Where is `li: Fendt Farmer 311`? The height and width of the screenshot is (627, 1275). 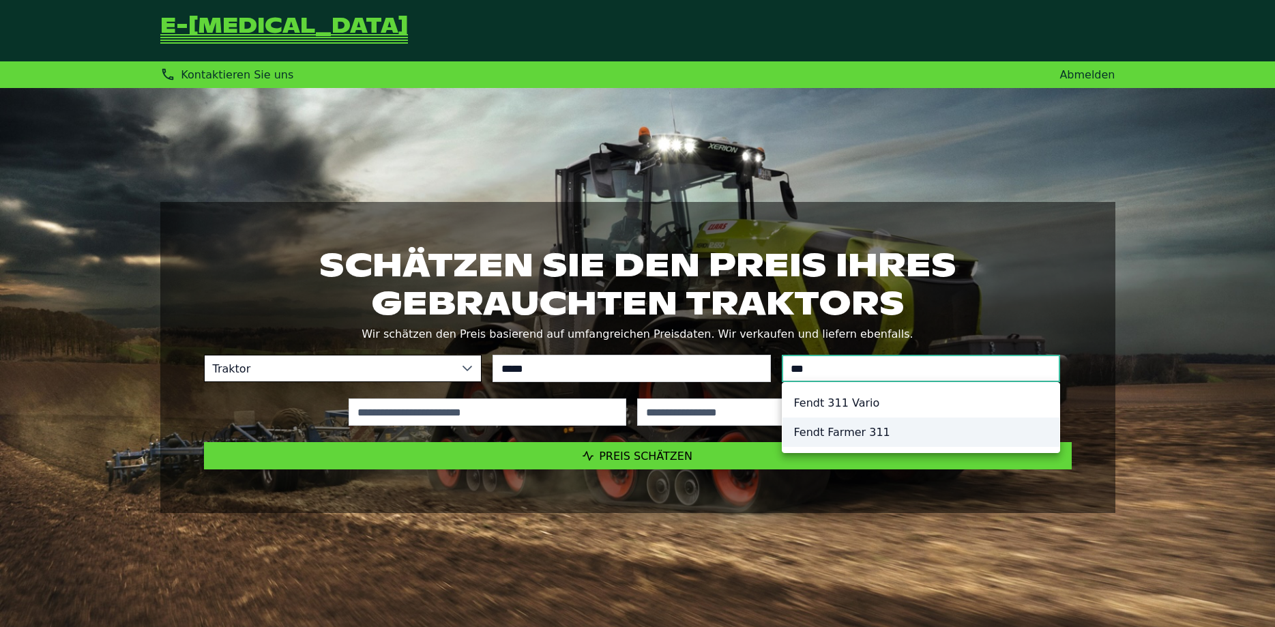
li: Fendt Farmer 311 is located at coordinates (921, 432).